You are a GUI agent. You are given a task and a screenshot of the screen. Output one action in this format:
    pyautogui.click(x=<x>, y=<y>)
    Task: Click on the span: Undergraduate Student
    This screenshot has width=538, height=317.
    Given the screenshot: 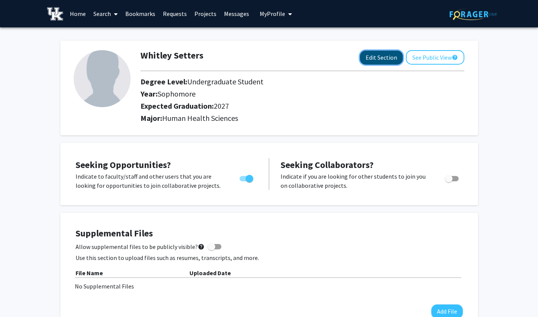 What is the action you would take?
    pyautogui.click(x=225, y=81)
    